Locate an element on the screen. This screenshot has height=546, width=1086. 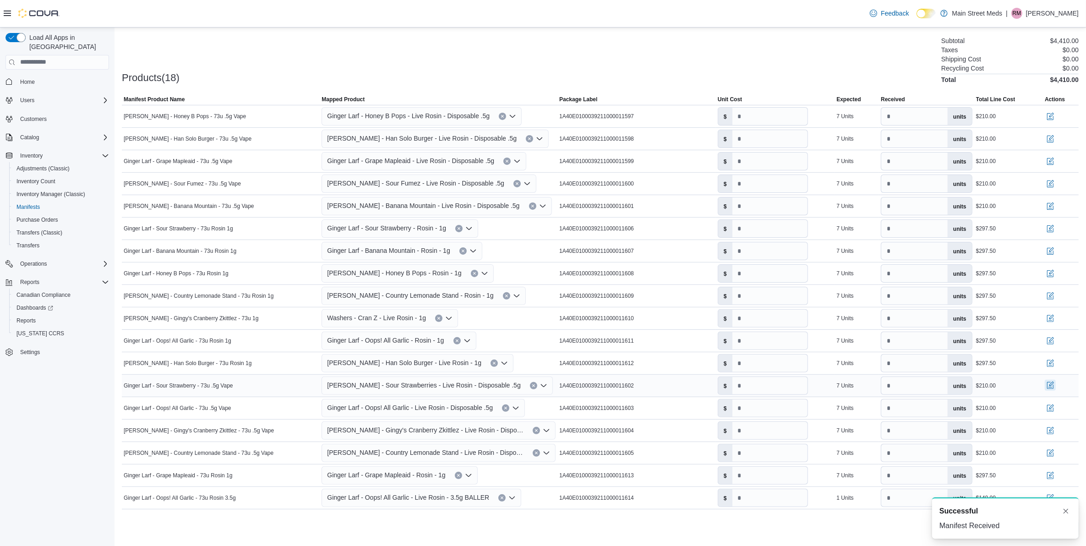
span: 1A40E0100039211000011610 is located at coordinates (596, 318).